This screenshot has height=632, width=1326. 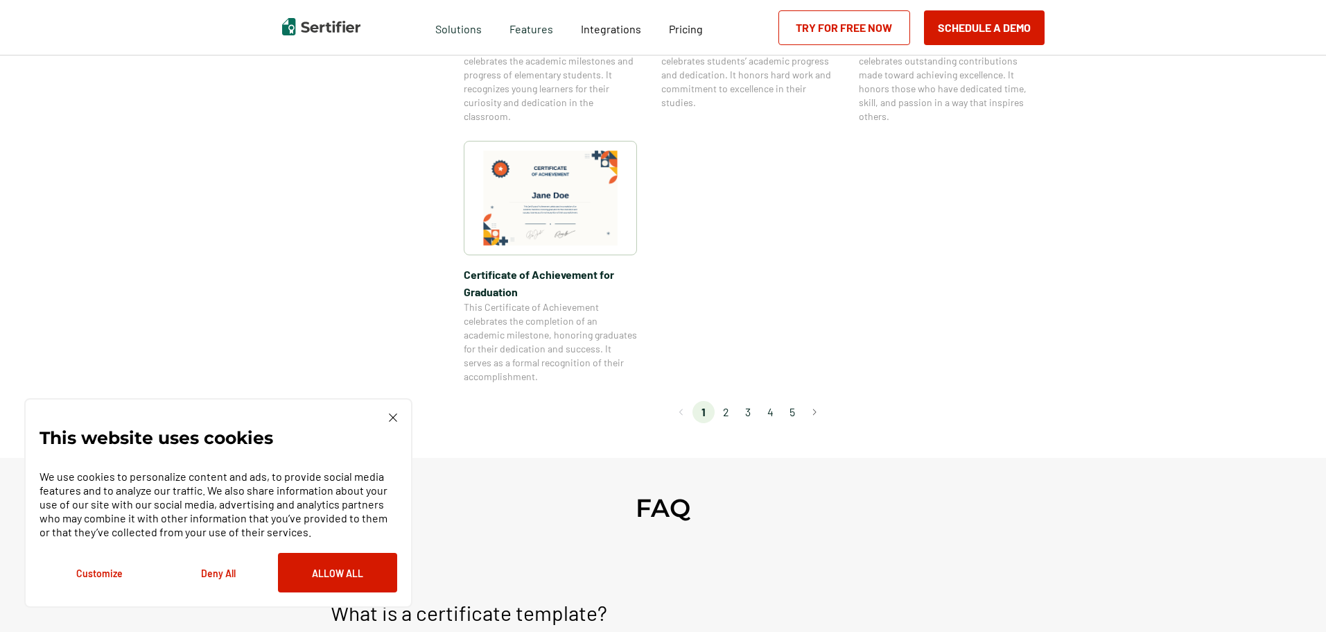 I want to click on a: Integrations, so click(x=611, y=27).